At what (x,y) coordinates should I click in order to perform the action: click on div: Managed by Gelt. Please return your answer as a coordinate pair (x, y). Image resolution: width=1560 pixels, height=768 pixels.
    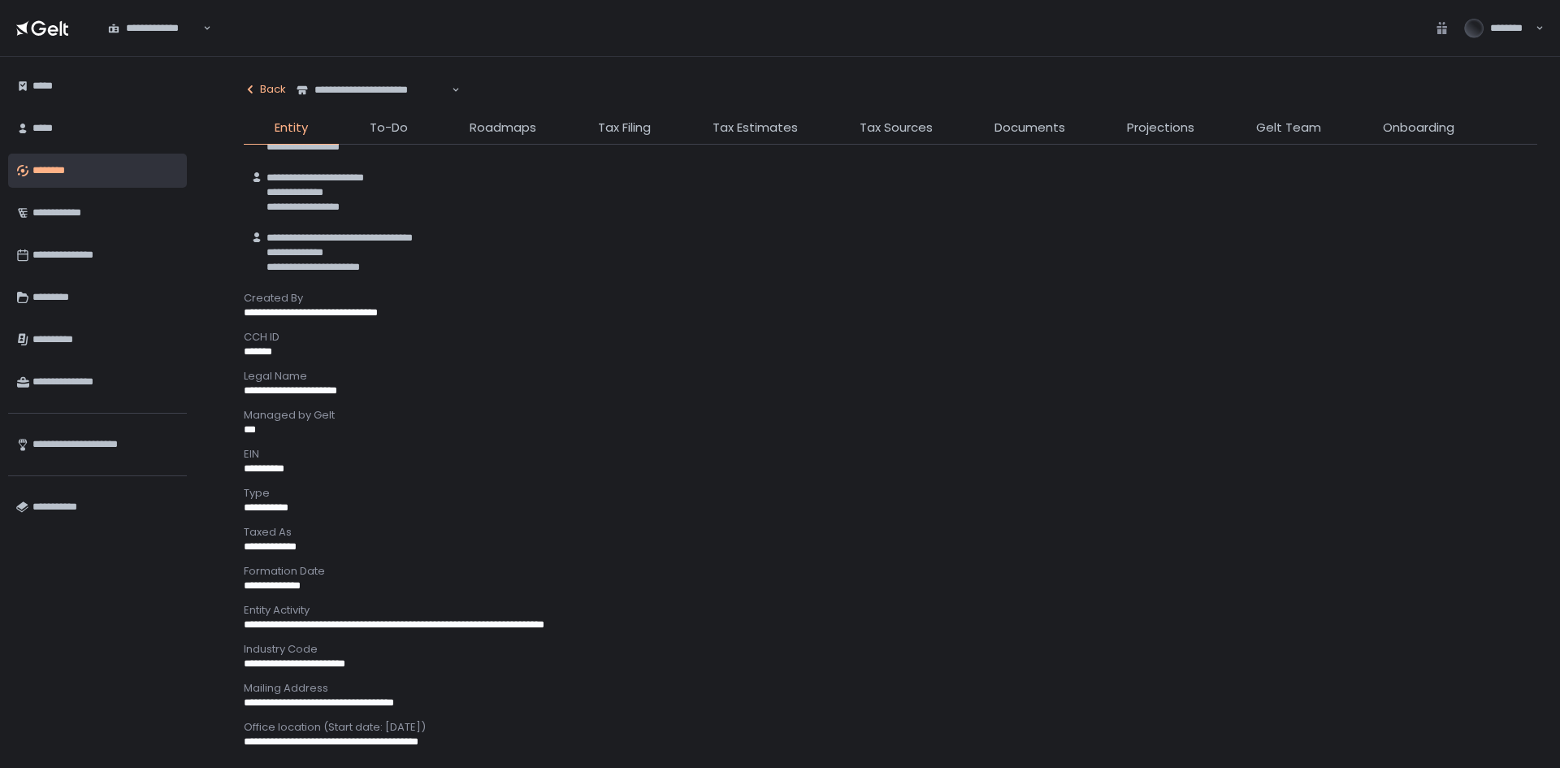
    Looking at the image, I should click on (890, 415).